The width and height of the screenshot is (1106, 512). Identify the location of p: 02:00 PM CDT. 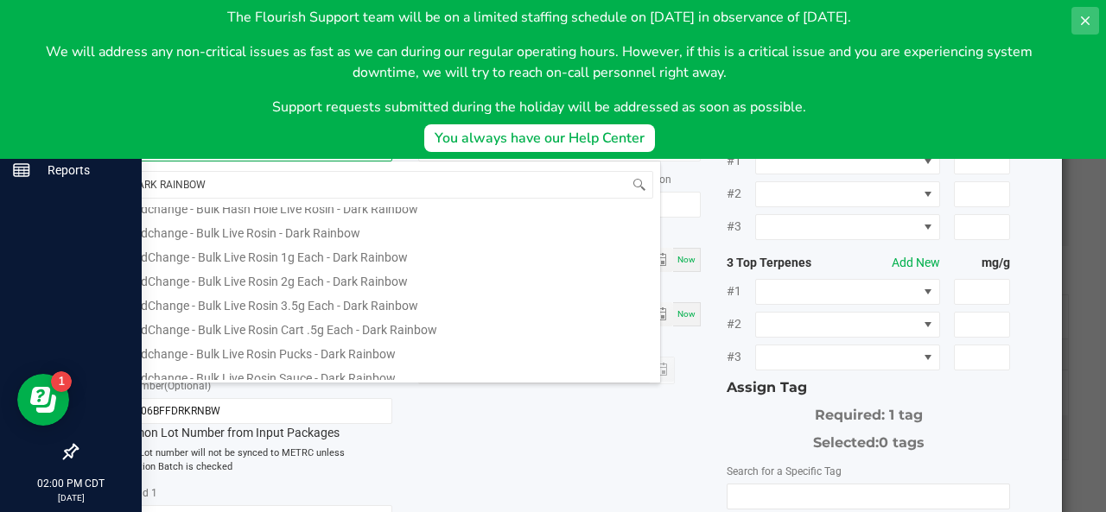
(71, 484).